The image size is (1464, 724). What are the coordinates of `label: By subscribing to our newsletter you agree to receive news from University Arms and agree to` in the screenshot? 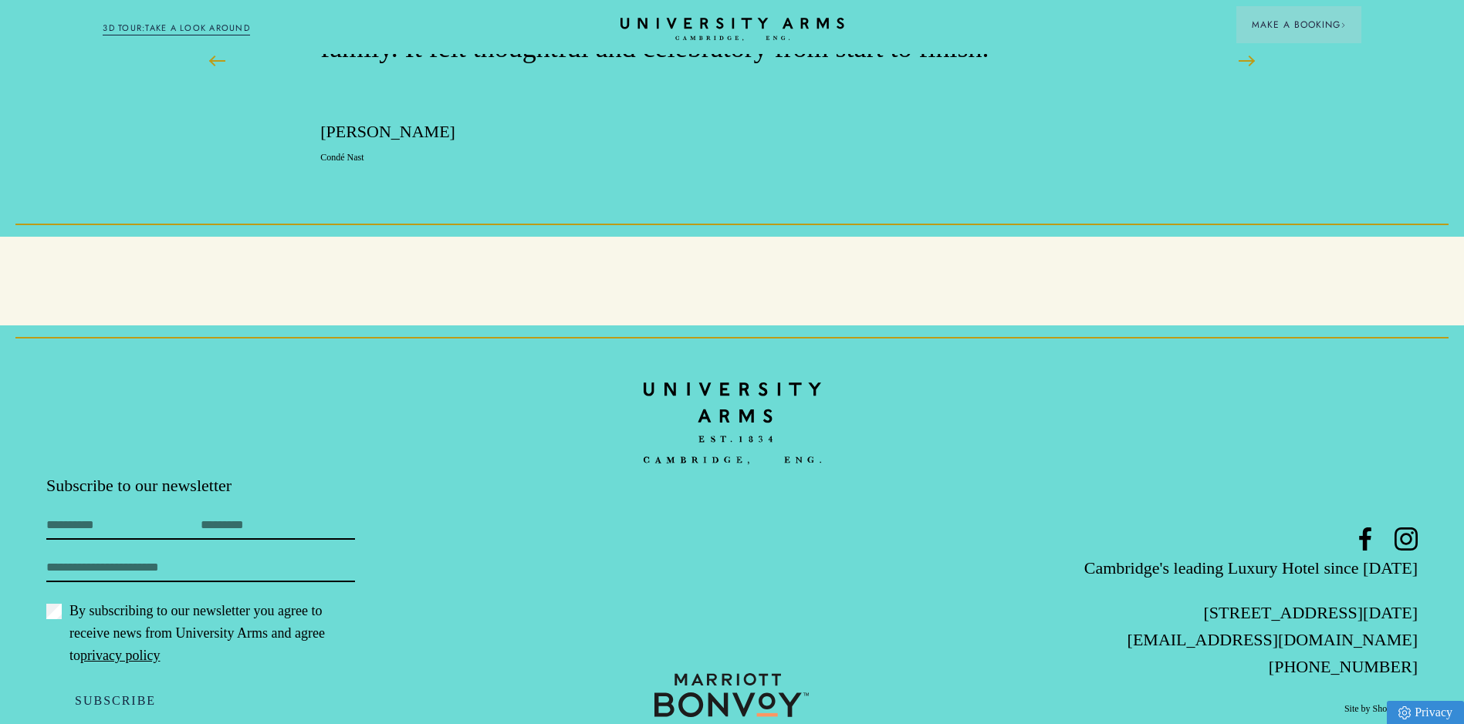 It's located at (201, 633).